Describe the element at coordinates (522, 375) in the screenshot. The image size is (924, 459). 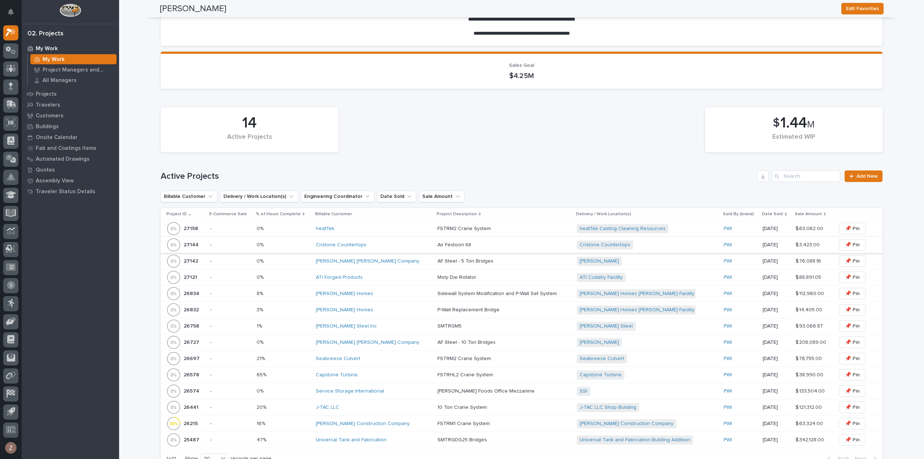
I see `tr: 2657826578 -65%65% Capstone Turbine FSTRHL2 Crane SystemFSTRHL2 Crane System Capstone Turbine PWI...` at that location.